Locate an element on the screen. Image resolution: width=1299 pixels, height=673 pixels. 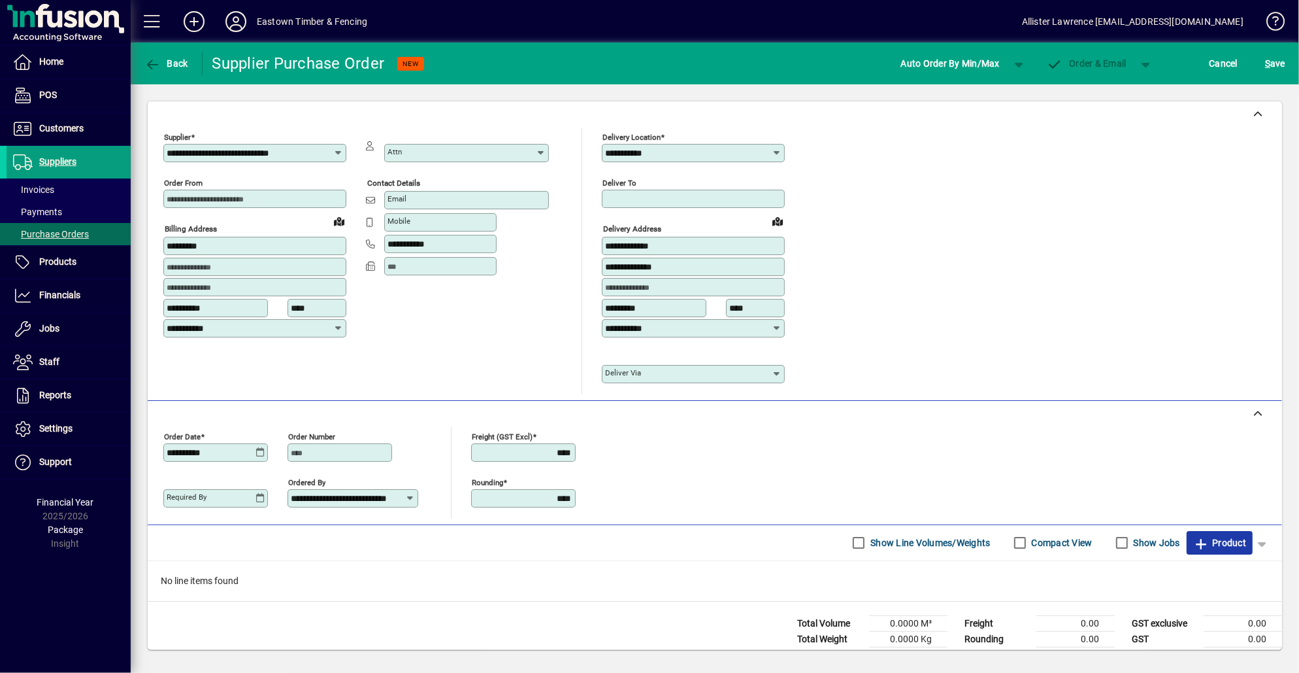
button: Back is located at coordinates (166, 63).